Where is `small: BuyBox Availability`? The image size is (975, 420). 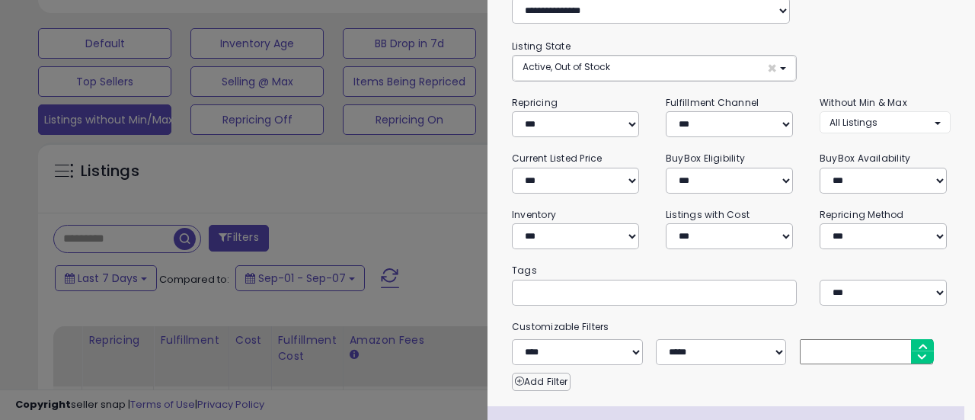
small: BuyBox Availability is located at coordinates (864, 158).